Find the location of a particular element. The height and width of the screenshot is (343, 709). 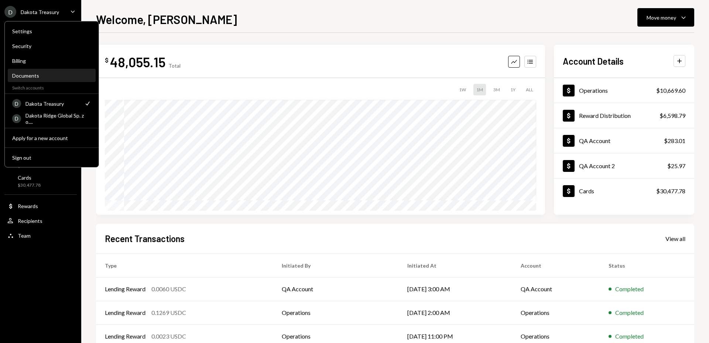

a: View all is located at coordinates (675, 238).